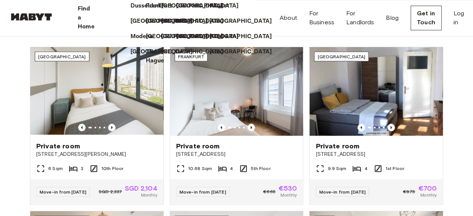 Image resolution: width=473 pixels, height=216 pixels. Describe the element at coordinates (360, 18) in the screenshot. I see `a: For Landlords` at that location.